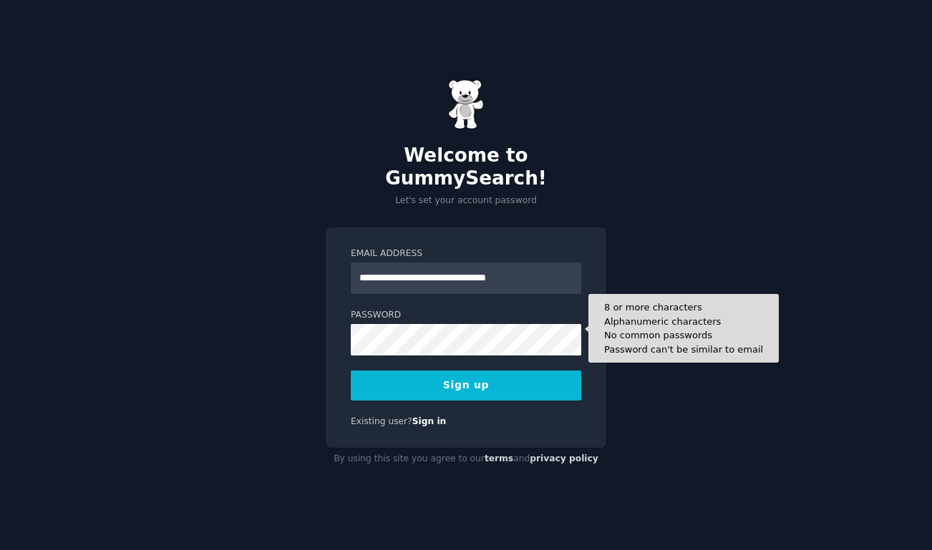  What do you see at coordinates (429, 422) in the screenshot?
I see `a: Sign in` at bounding box center [429, 422].